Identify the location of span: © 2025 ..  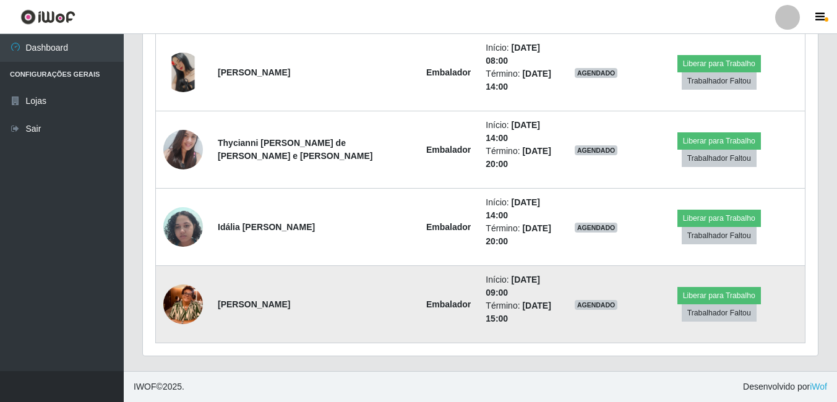
(159, 387).